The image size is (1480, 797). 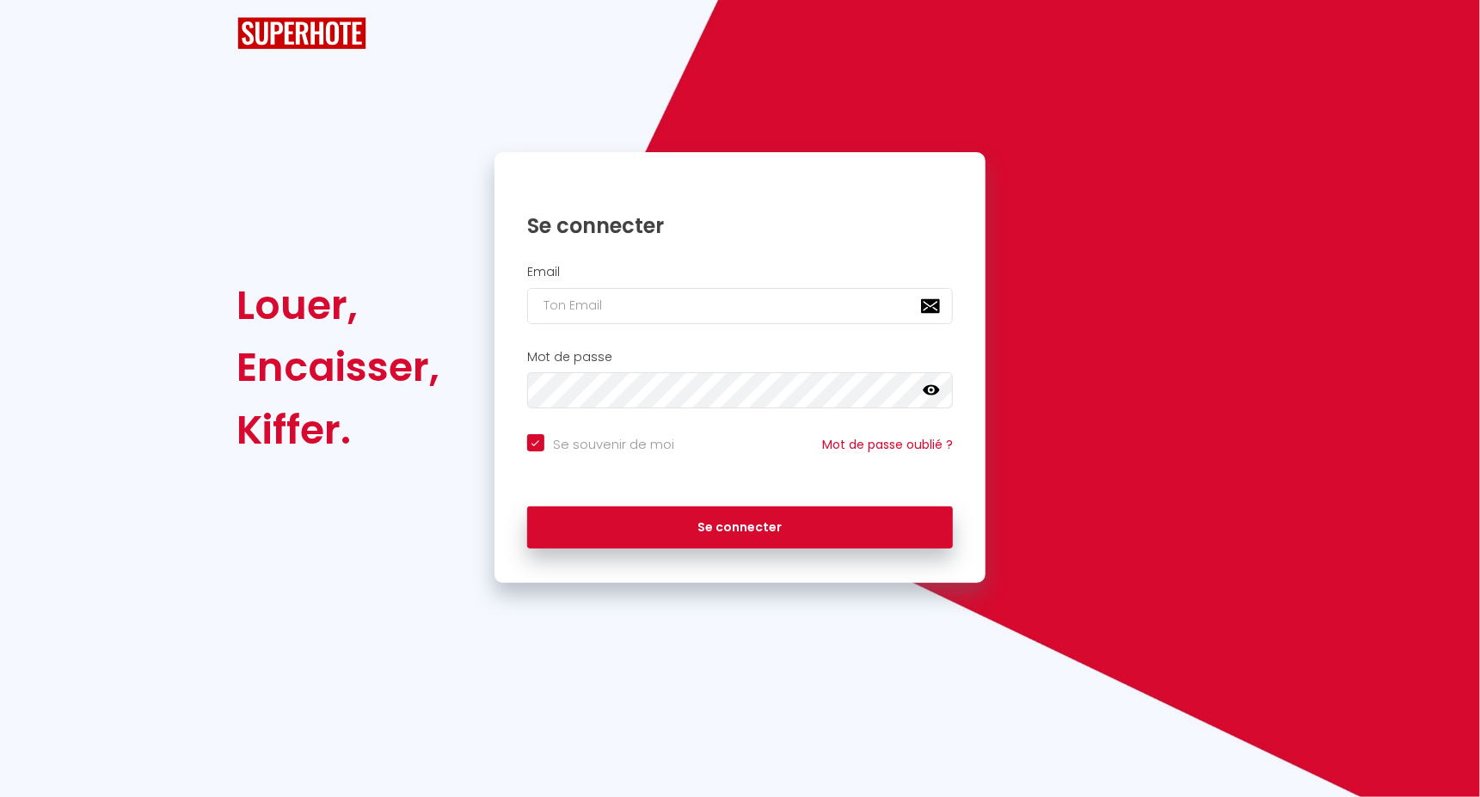 I want to click on button: Ouvrir le widget de chat LiveChat, so click(x=40, y=33).